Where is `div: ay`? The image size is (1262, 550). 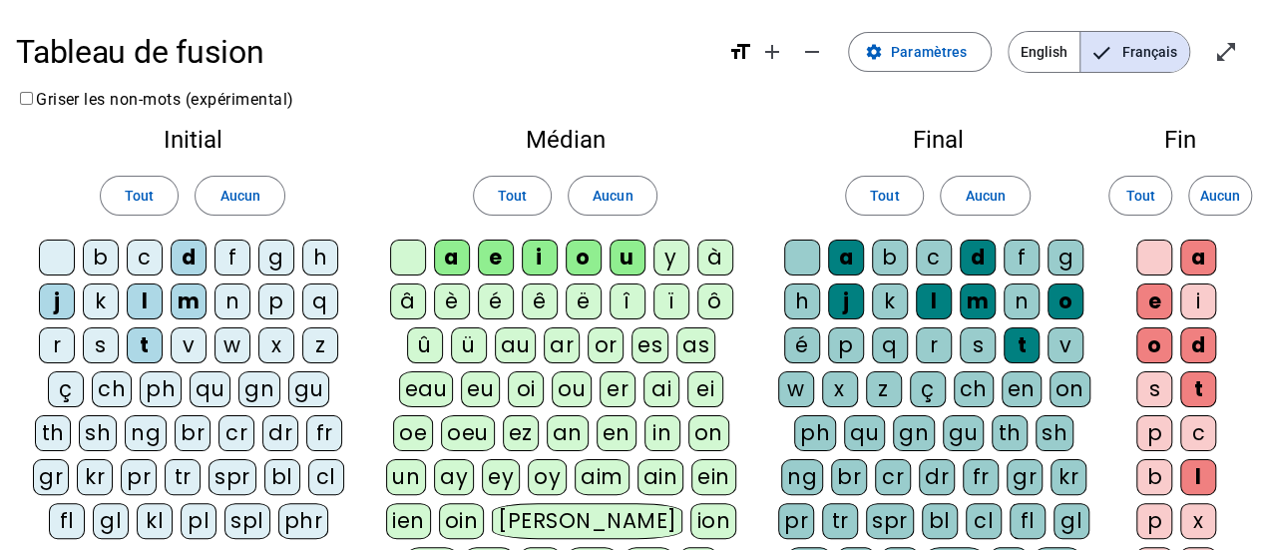
div: ay is located at coordinates (454, 477).